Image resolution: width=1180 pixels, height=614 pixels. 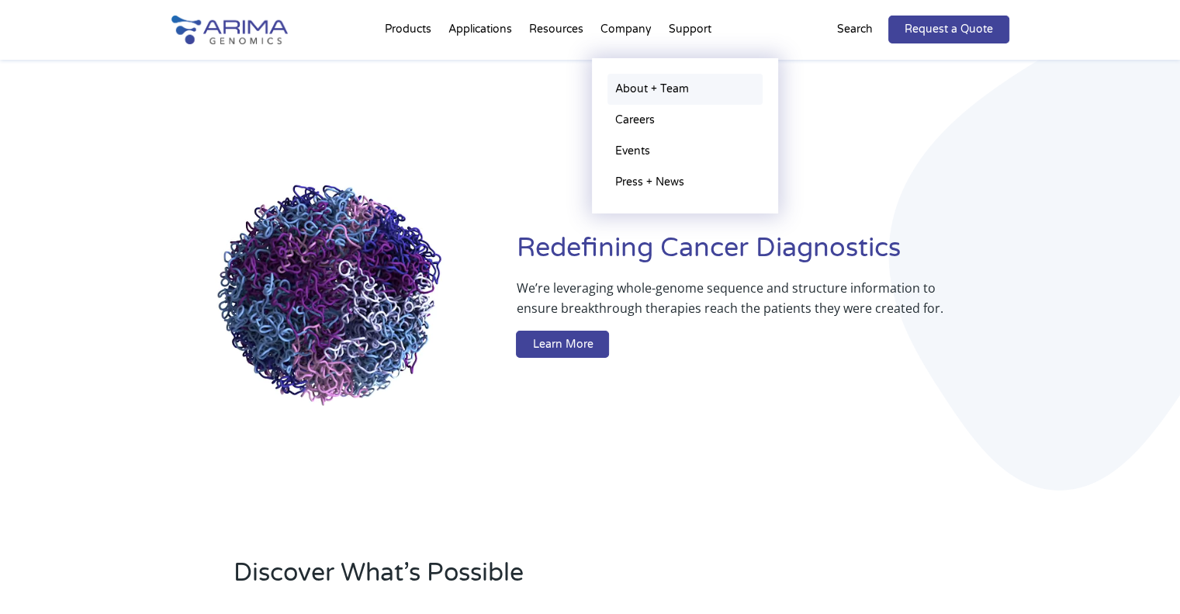 What do you see at coordinates (855, 29) in the screenshot?
I see `p: Search` at bounding box center [855, 29].